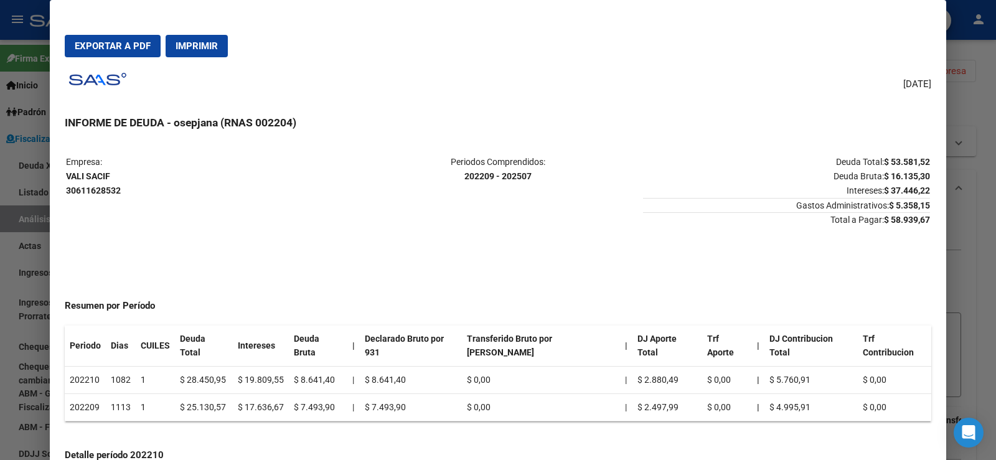  Describe the element at coordinates (85, 346) in the screenshot. I see `th: Periodo` at that location.